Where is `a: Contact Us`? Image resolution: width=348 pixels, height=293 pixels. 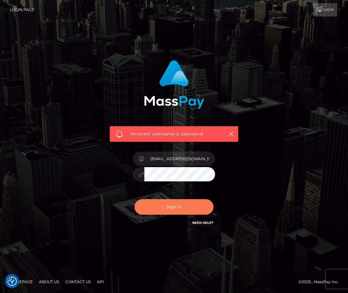
a: Contact Us is located at coordinates (78, 281).